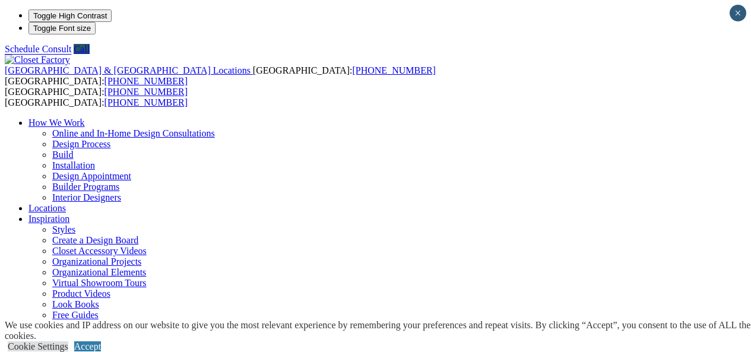 The width and height of the screenshot is (751, 352). Describe the element at coordinates (63, 154) in the screenshot. I see `a: Build` at that location.